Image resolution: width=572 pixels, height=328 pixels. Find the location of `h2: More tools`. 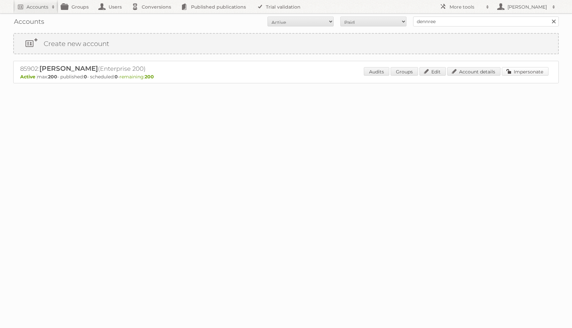

h2: More tools is located at coordinates (466, 7).